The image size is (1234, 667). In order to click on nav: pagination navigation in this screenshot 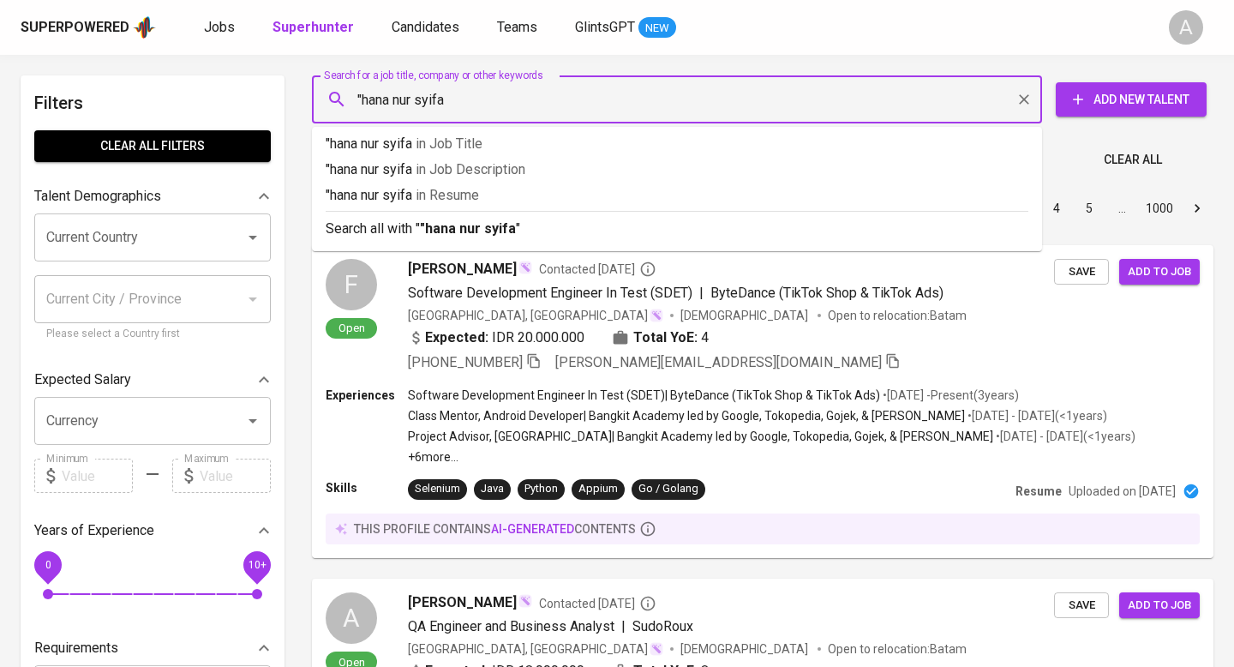, I will do `click(1062, 208)`.